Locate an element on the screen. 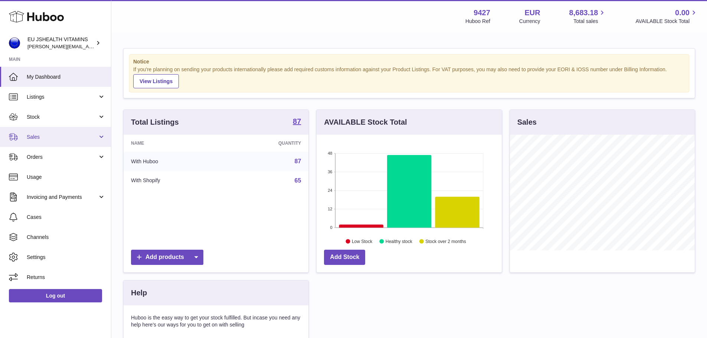 This screenshot has width=707, height=338. a: 65 is located at coordinates (298, 180).